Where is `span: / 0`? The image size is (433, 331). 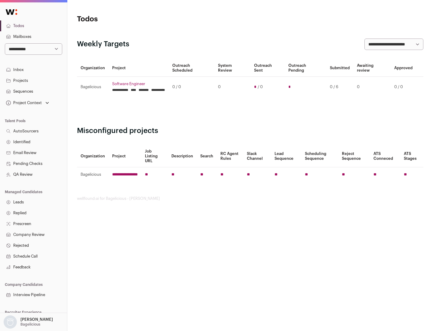 span: / 0 is located at coordinates (260, 87).